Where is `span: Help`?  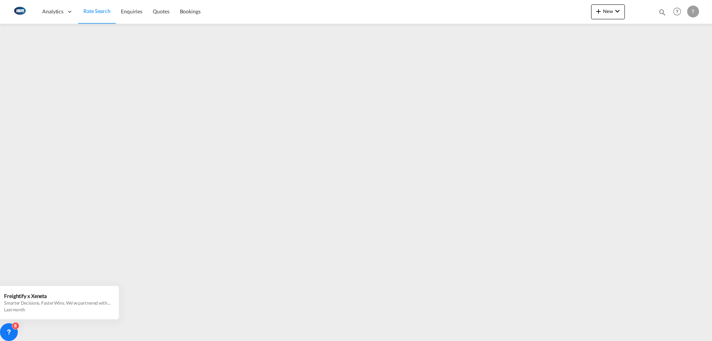 span: Help is located at coordinates (677, 11).